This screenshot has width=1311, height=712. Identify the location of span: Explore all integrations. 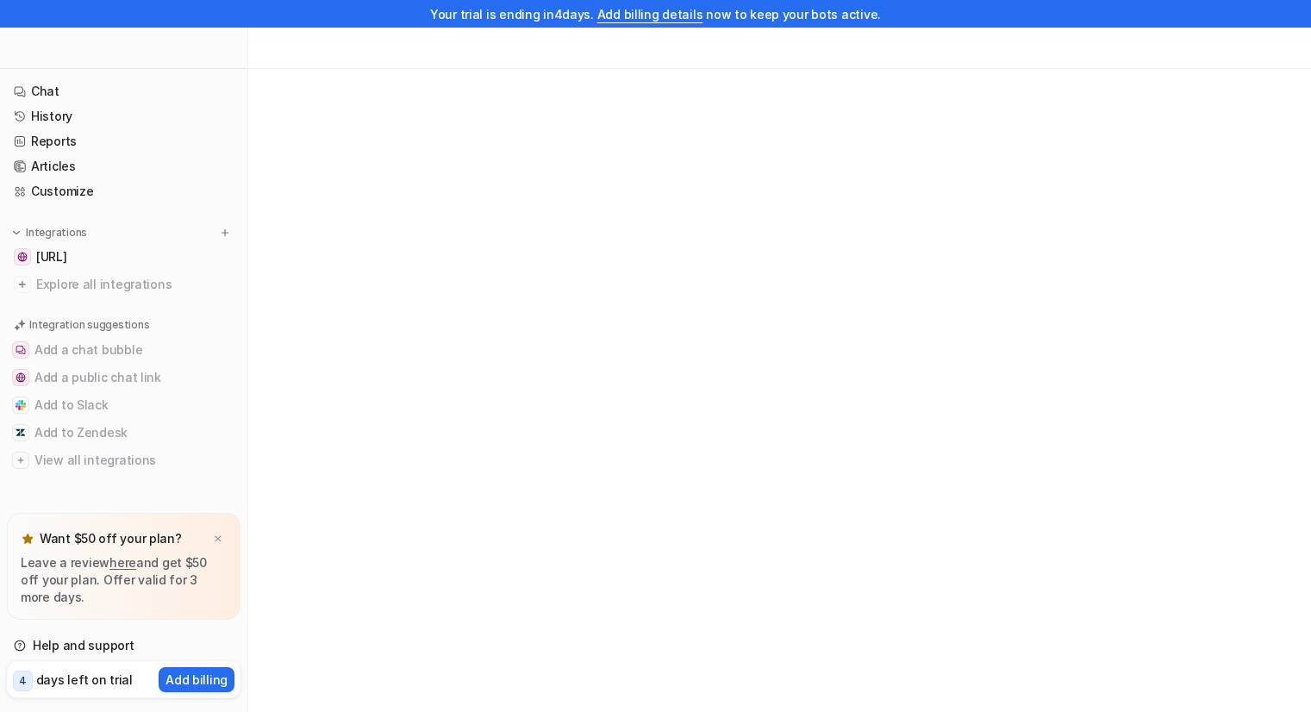
(134, 284).